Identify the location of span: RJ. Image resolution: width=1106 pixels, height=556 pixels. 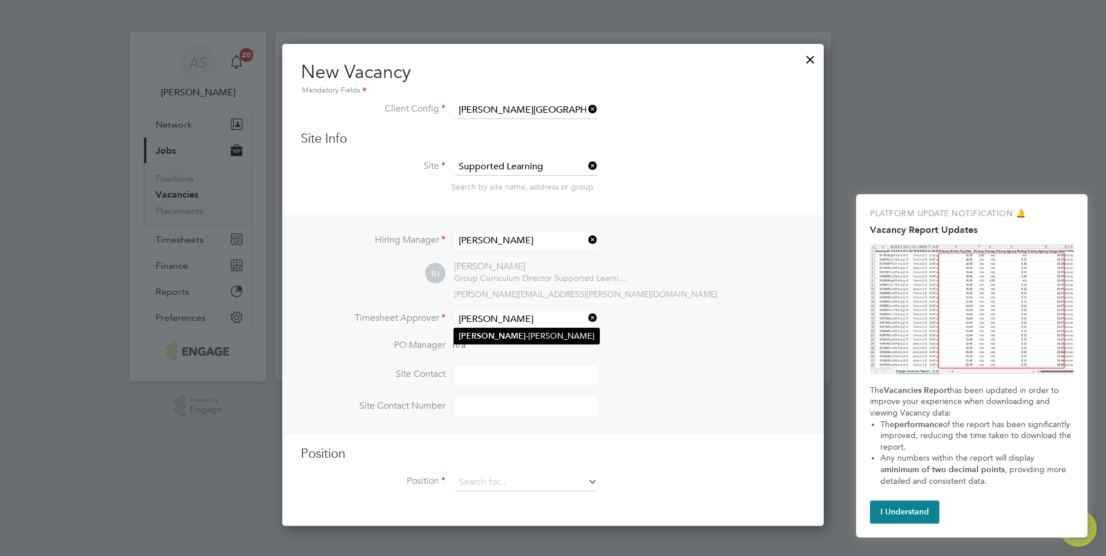
(435, 274).